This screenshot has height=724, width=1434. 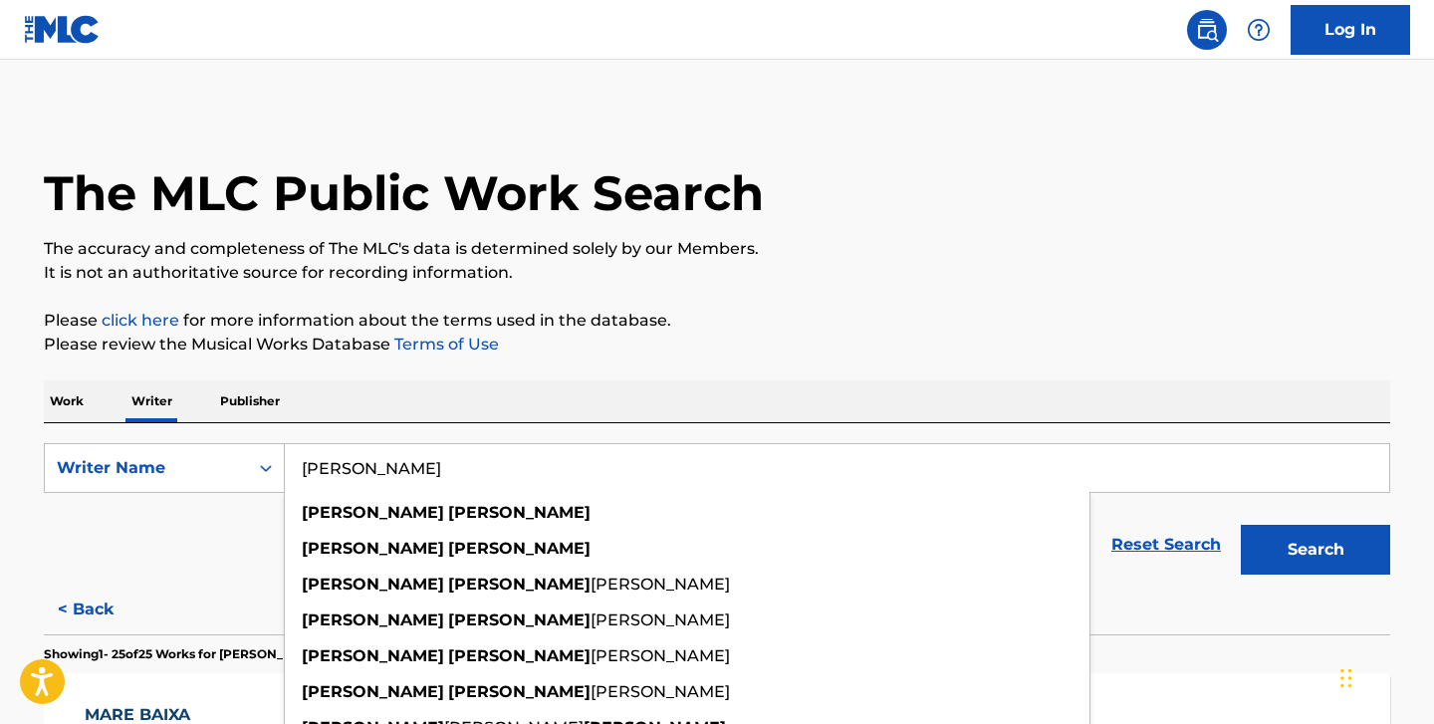 I want to click on form: Search Form, so click(x=717, y=514).